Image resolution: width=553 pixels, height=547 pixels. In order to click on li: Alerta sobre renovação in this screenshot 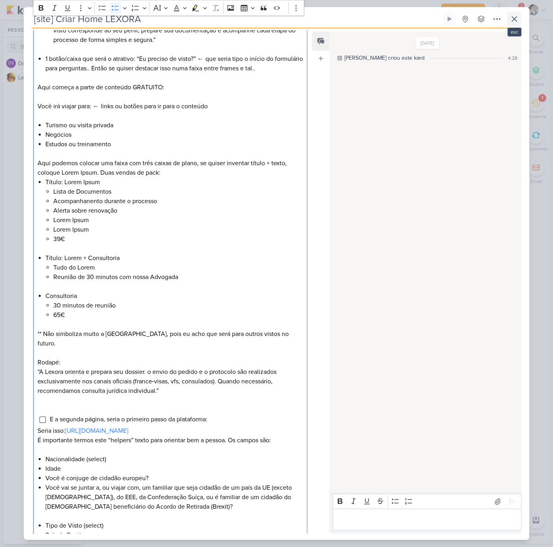, I will do `click(178, 211)`.